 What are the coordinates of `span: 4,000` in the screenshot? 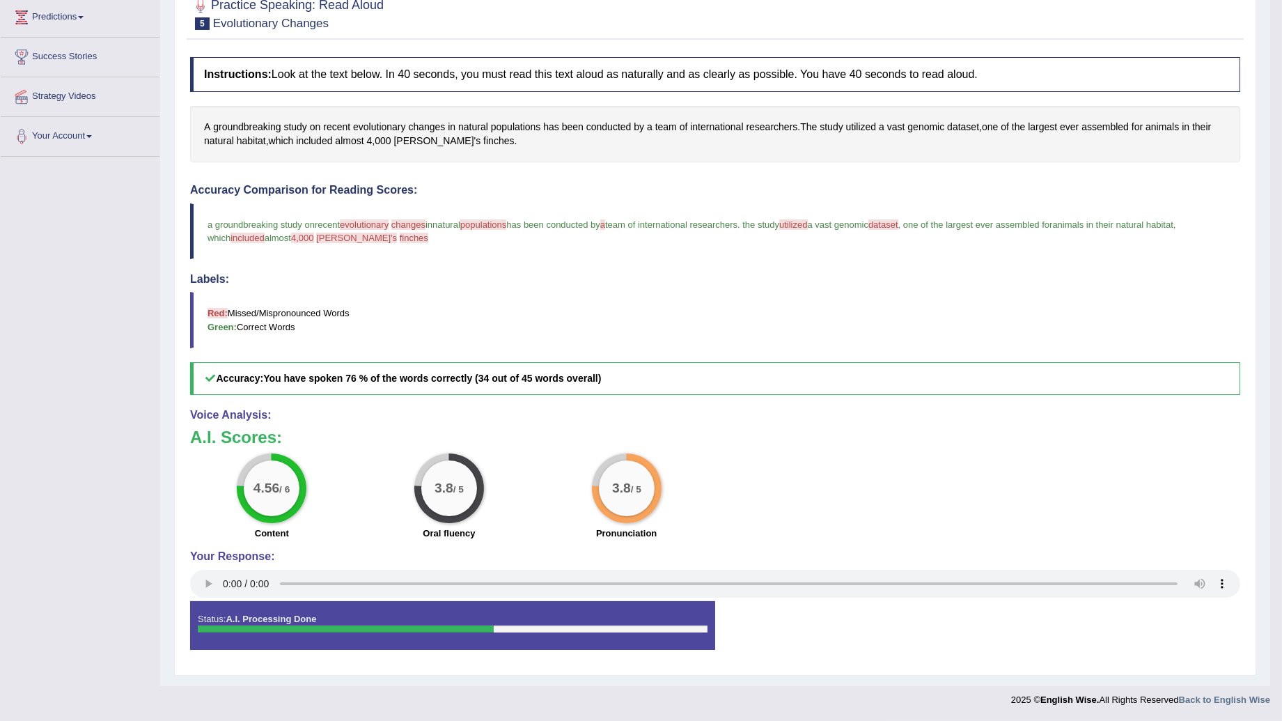 It's located at (302, 237).